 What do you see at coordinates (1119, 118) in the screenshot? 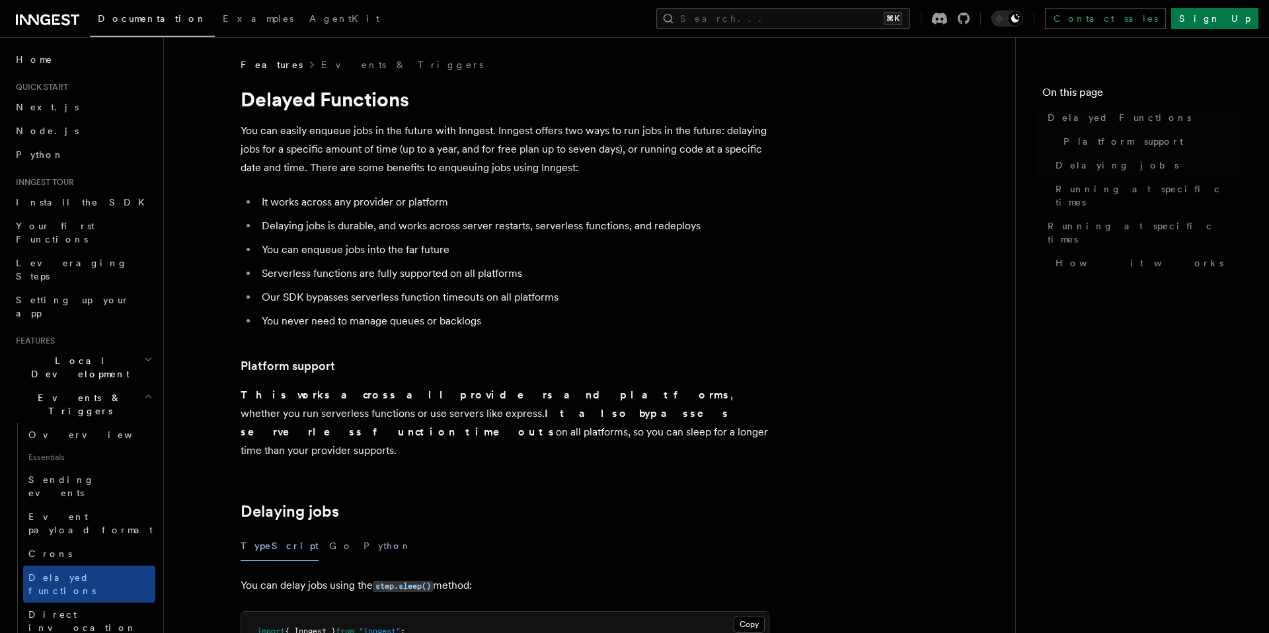
I see `span: Delayed Functions` at bounding box center [1119, 118].